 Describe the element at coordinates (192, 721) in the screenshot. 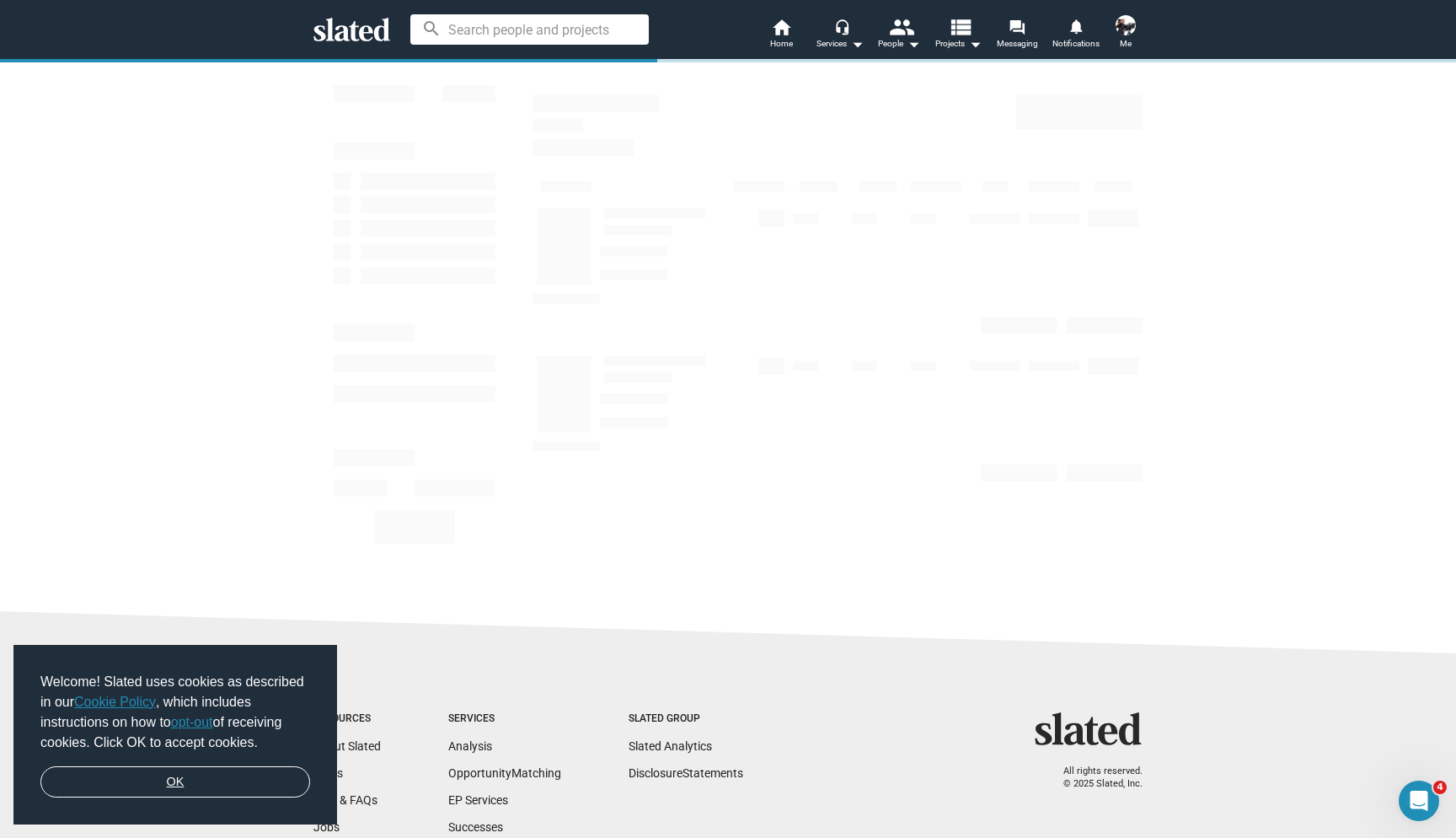

I see `a: opt-out` at that location.